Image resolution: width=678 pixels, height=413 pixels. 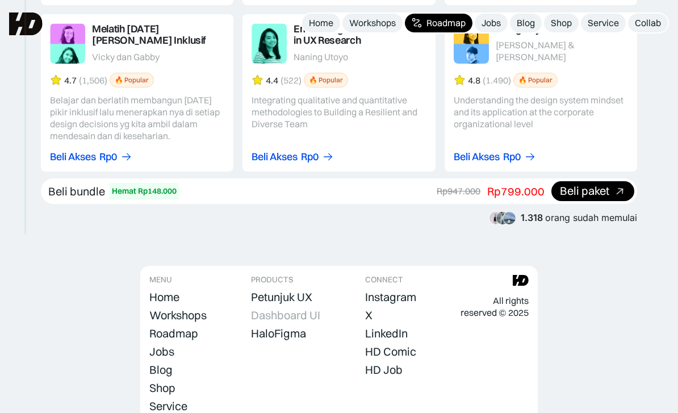 I want to click on div: orang sudah memulai, so click(x=579, y=218).